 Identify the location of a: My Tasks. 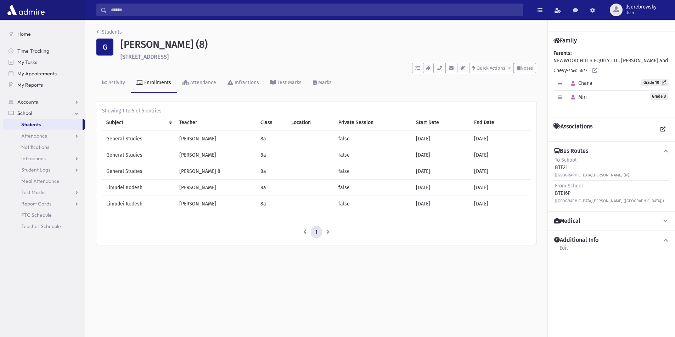
(44, 62).